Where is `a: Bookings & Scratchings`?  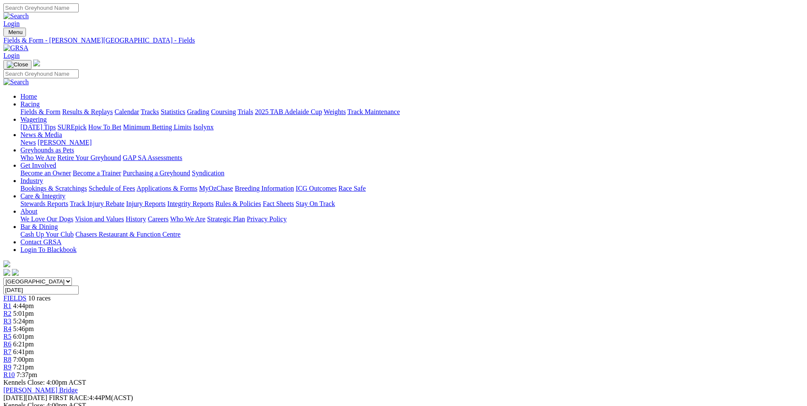 a: Bookings & Scratchings is located at coordinates (54, 188).